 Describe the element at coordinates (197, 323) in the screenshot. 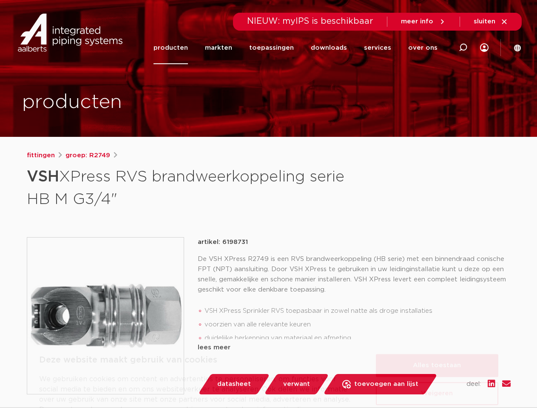

I see `p: Deze website maakt gebruik van cookies` at that location.